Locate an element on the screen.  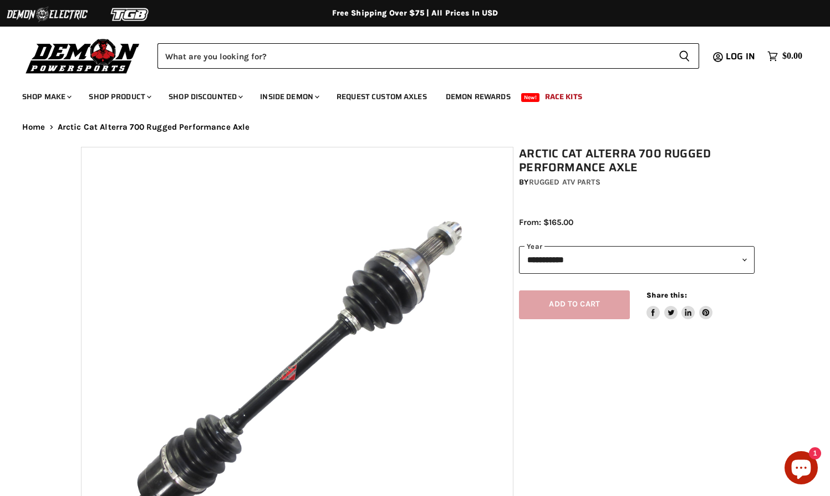
span: Share this: is located at coordinates (666, 295).